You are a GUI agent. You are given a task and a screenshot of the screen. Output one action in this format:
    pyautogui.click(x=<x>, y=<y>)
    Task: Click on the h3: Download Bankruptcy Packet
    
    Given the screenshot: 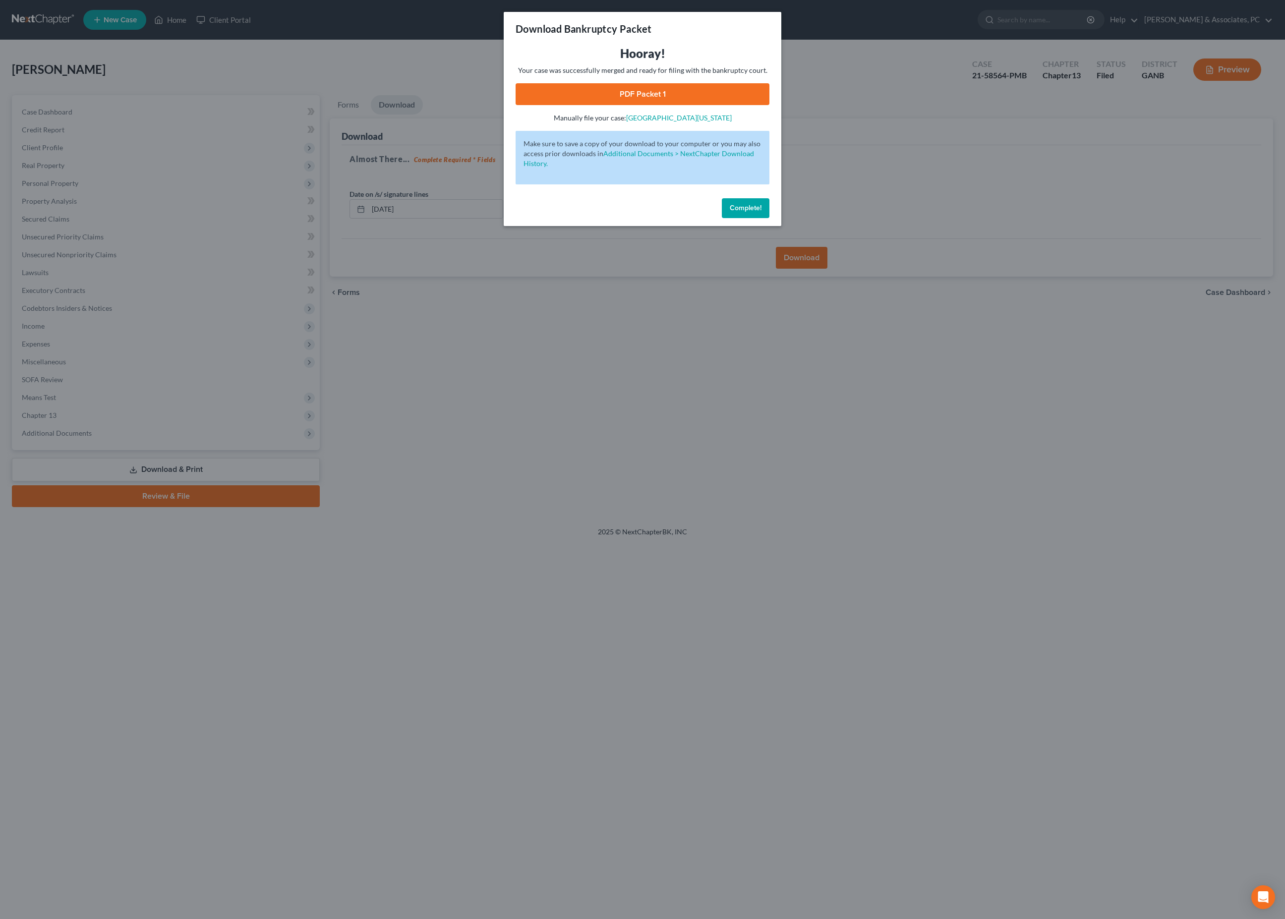 What is the action you would take?
    pyautogui.click(x=584, y=29)
    